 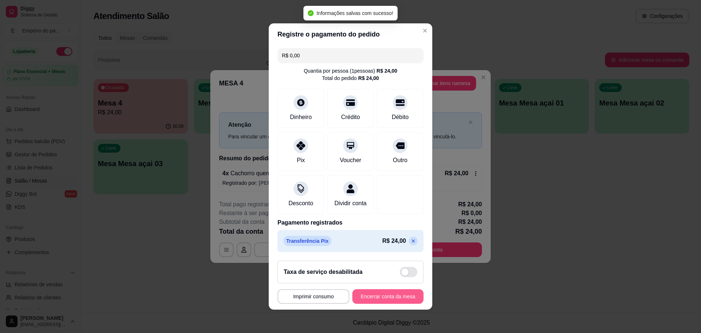 What do you see at coordinates (355, 13) in the screenshot?
I see `span: Informações salvas com sucesso!` at bounding box center [355, 13].